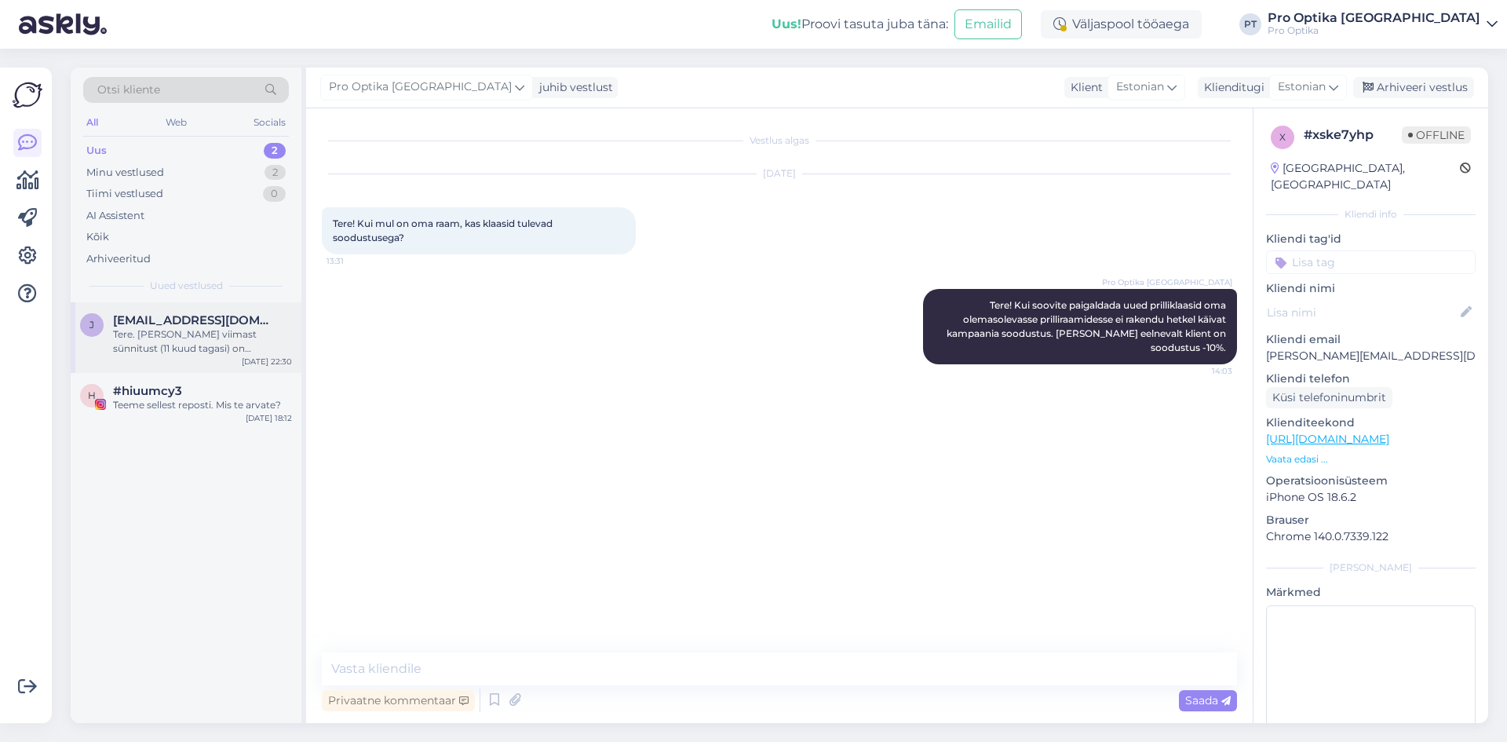 The width and height of the screenshot is (1507, 742). Describe the element at coordinates (780, 141) in the screenshot. I see `div: Vestlus algas` at that location.